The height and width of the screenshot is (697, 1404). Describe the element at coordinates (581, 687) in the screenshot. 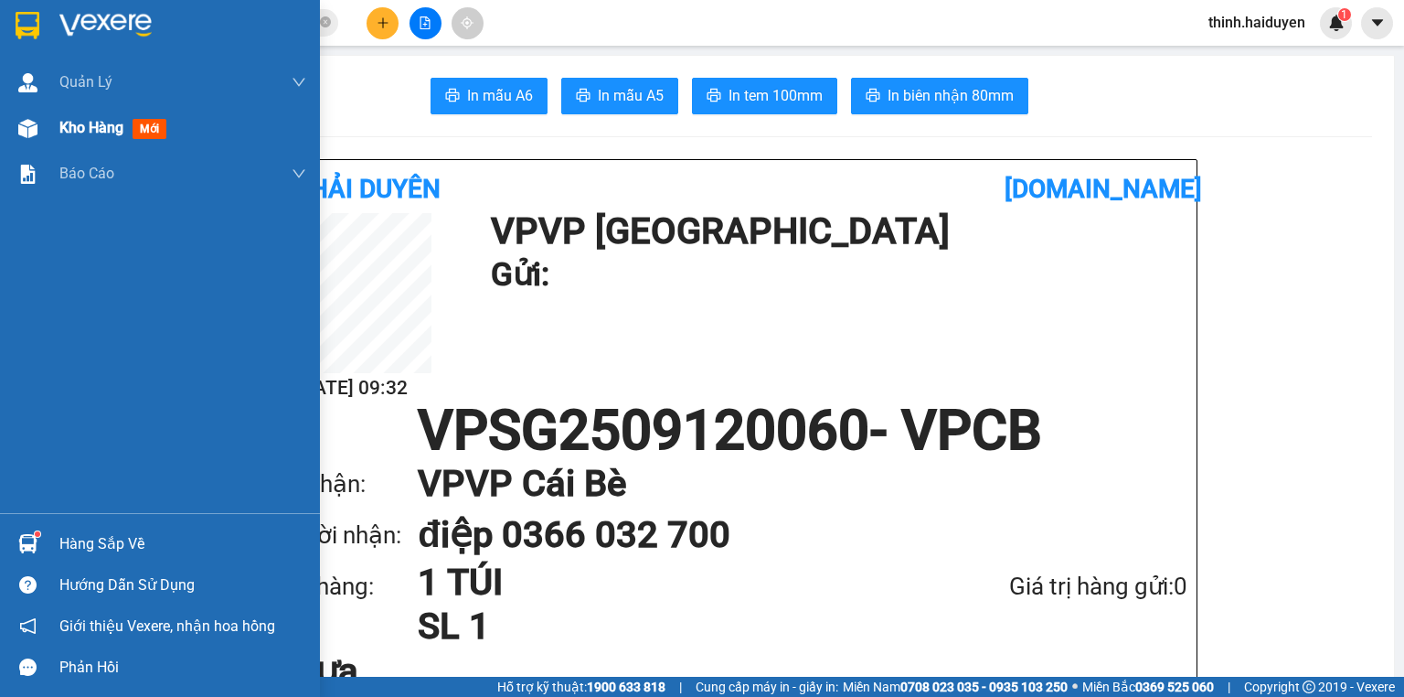

I see `span: Hỗ trợ kỹ thuật:` at that location.